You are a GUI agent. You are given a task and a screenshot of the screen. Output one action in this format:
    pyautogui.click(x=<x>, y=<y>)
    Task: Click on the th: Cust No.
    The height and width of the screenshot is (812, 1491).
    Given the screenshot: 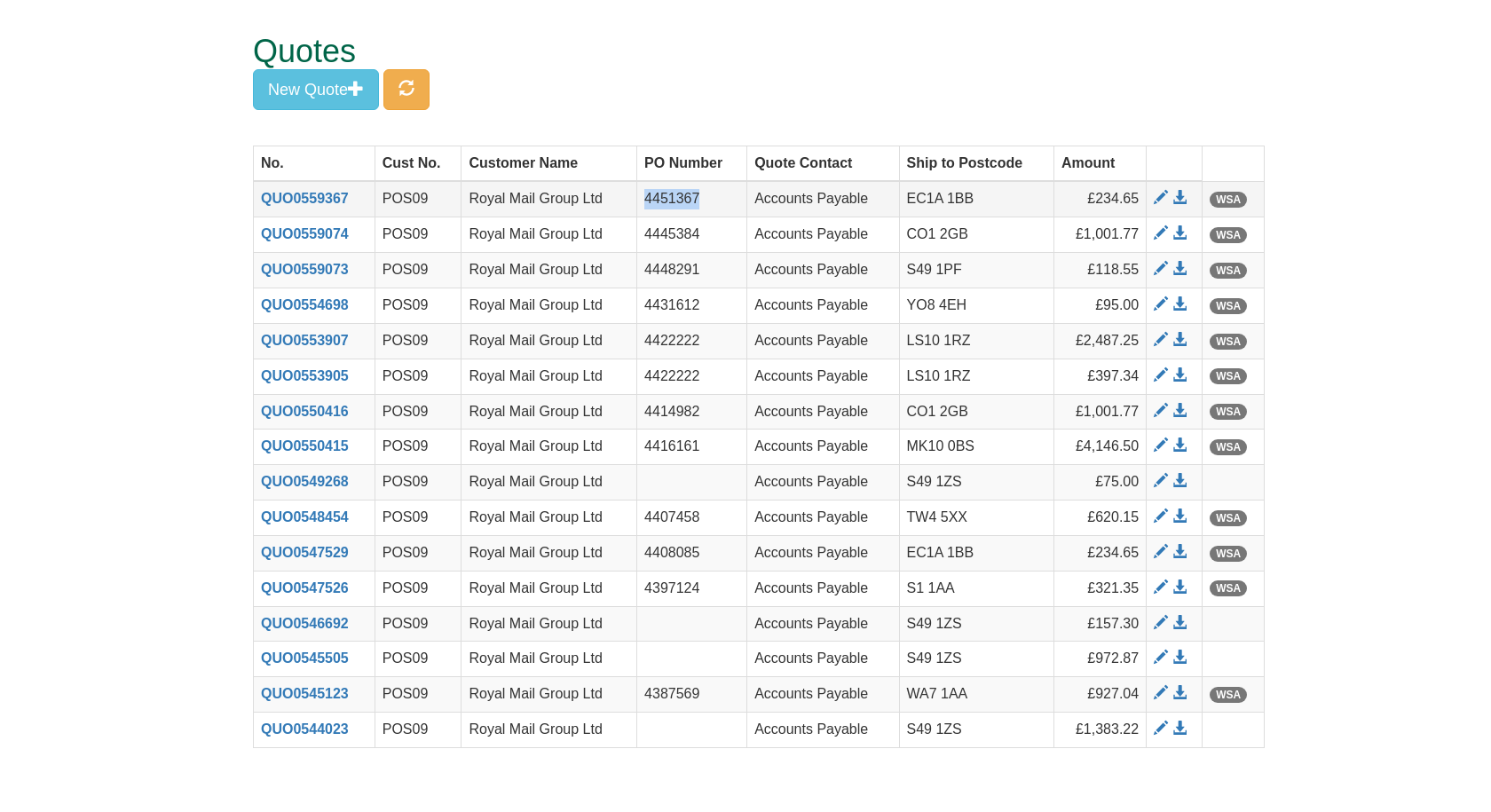 What is the action you would take?
    pyautogui.click(x=418, y=163)
    